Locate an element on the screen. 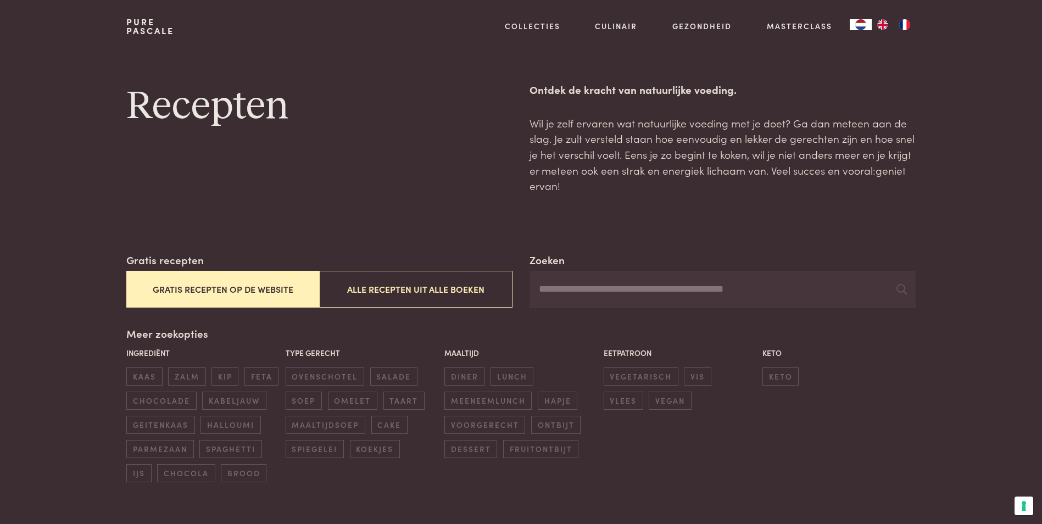 Image resolution: width=1042 pixels, height=524 pixels. span: chocolade is located at coordinates (161, 400).